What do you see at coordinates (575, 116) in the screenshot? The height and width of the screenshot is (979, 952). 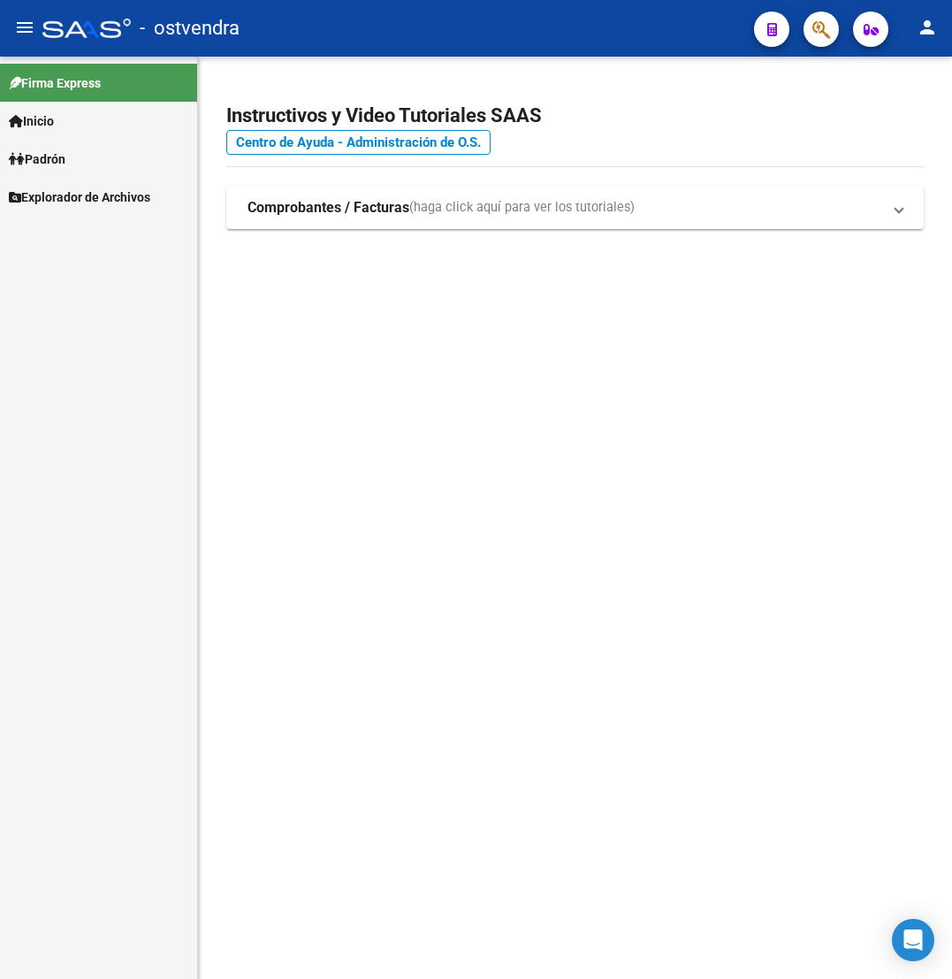 I see `h2: Instructivos y Video Tutoriales SAAS` at bounding box center [575, 116].